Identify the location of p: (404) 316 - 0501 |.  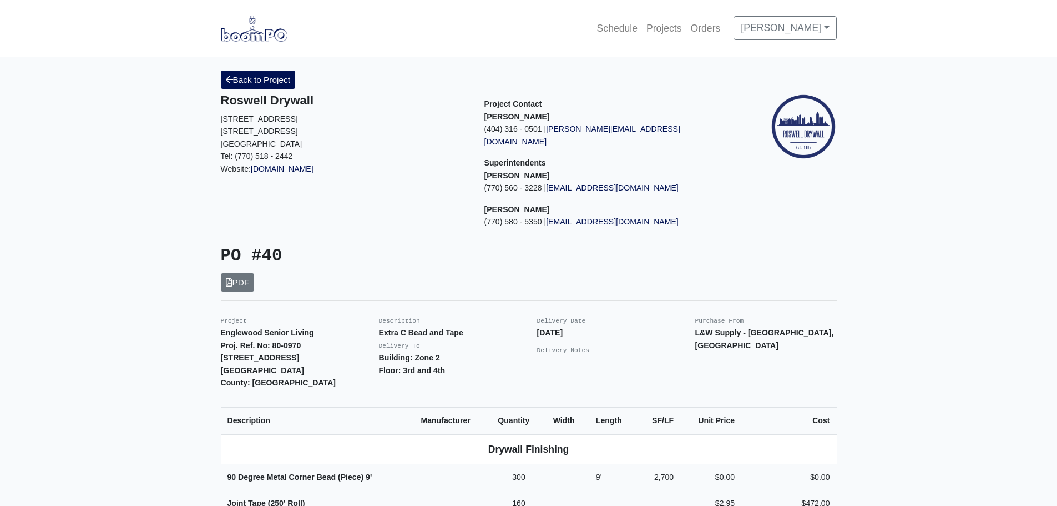
(608, 135).